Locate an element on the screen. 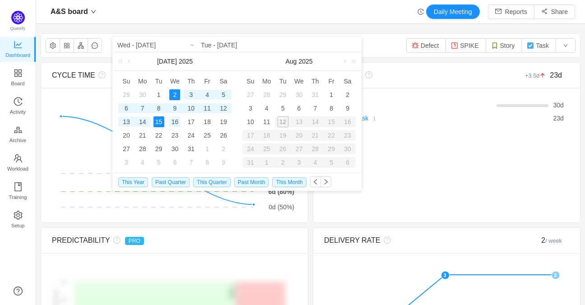  div: 27 is located at coordinates (126, 149).